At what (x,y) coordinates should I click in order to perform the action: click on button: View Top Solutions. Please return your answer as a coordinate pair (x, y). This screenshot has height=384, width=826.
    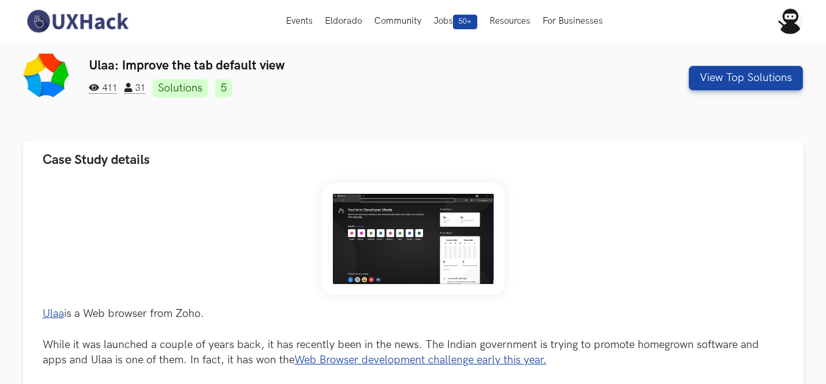
    Looking at the image, I should click on (745, 78).